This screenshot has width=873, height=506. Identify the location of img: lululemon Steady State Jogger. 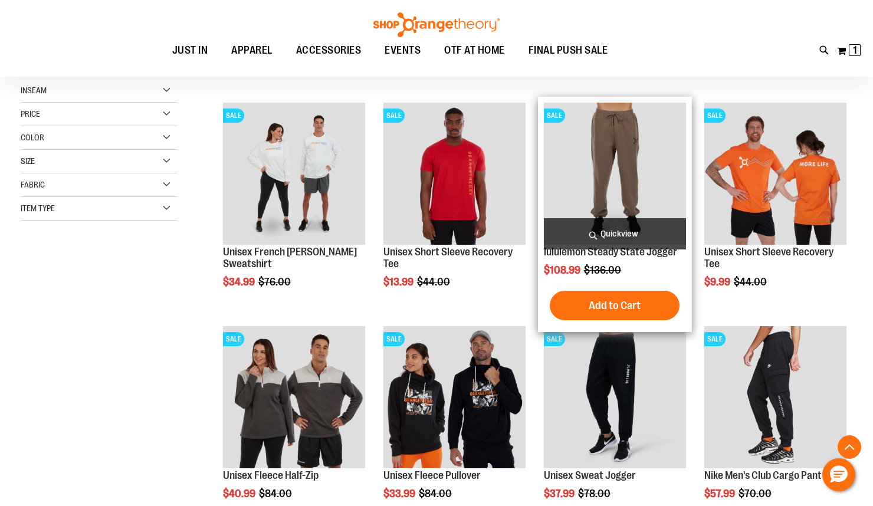
(615, 173).